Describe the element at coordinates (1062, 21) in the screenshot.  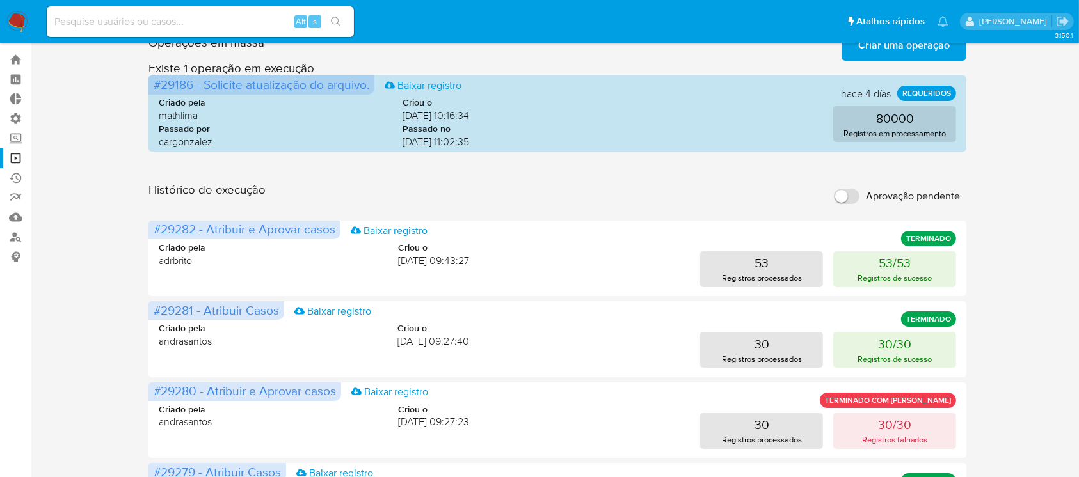
I see `a: Sair` at that location.